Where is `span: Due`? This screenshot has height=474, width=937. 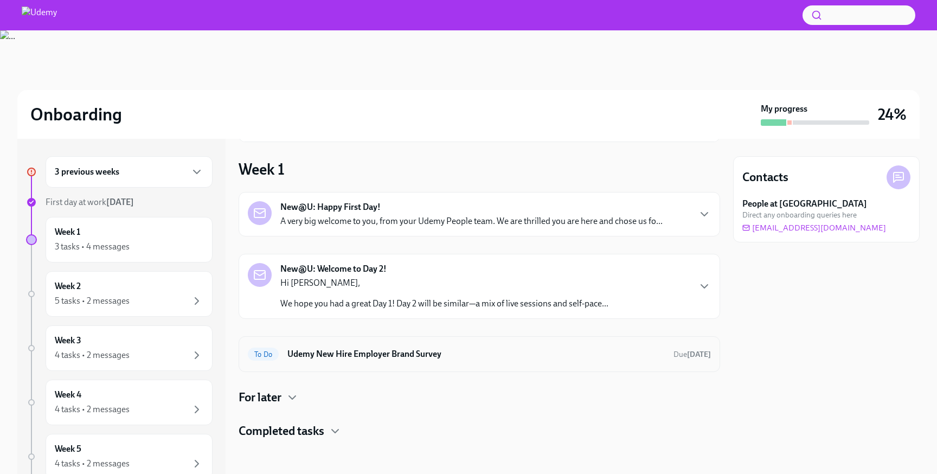
span: Due is located at coordinates (692, 354).